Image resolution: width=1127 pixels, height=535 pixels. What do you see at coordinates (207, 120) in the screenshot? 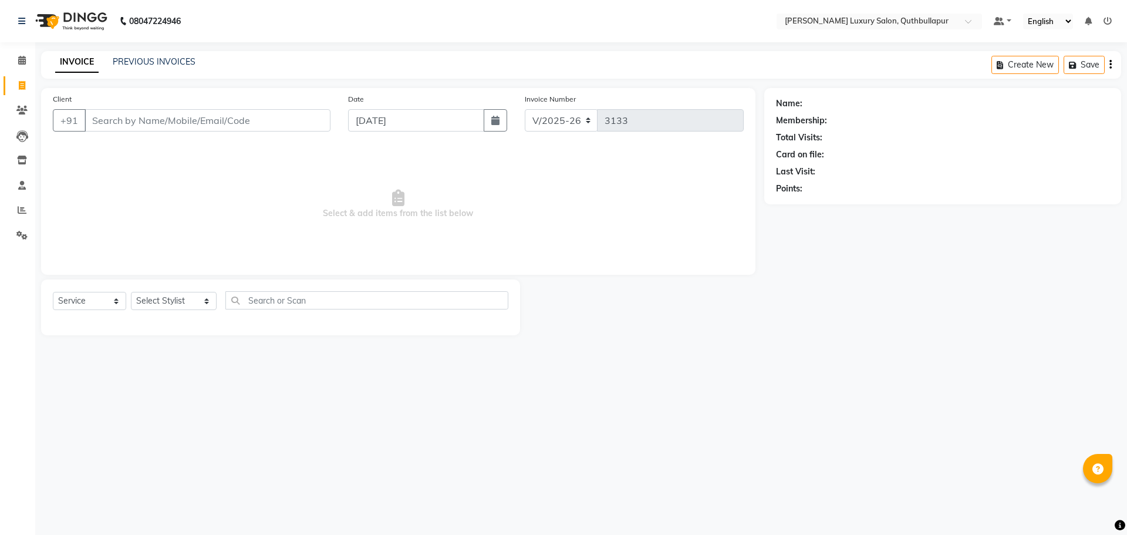
I see `input: Search by Name/Mobile/Email/Code` at bounding box center [207, 120].